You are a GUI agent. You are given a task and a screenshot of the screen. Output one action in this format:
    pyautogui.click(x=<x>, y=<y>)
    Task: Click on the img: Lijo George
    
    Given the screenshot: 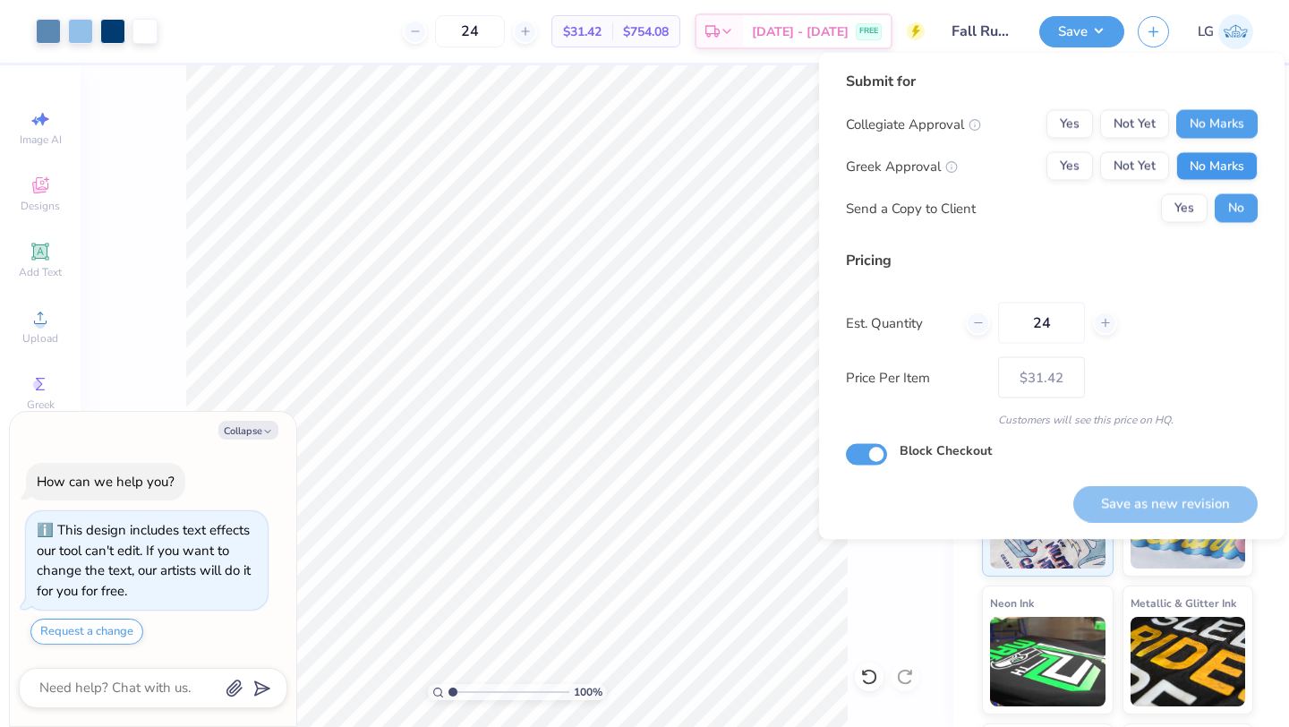 What is the action you would take?
    pyautogui.click(x=1236, y=31)
    